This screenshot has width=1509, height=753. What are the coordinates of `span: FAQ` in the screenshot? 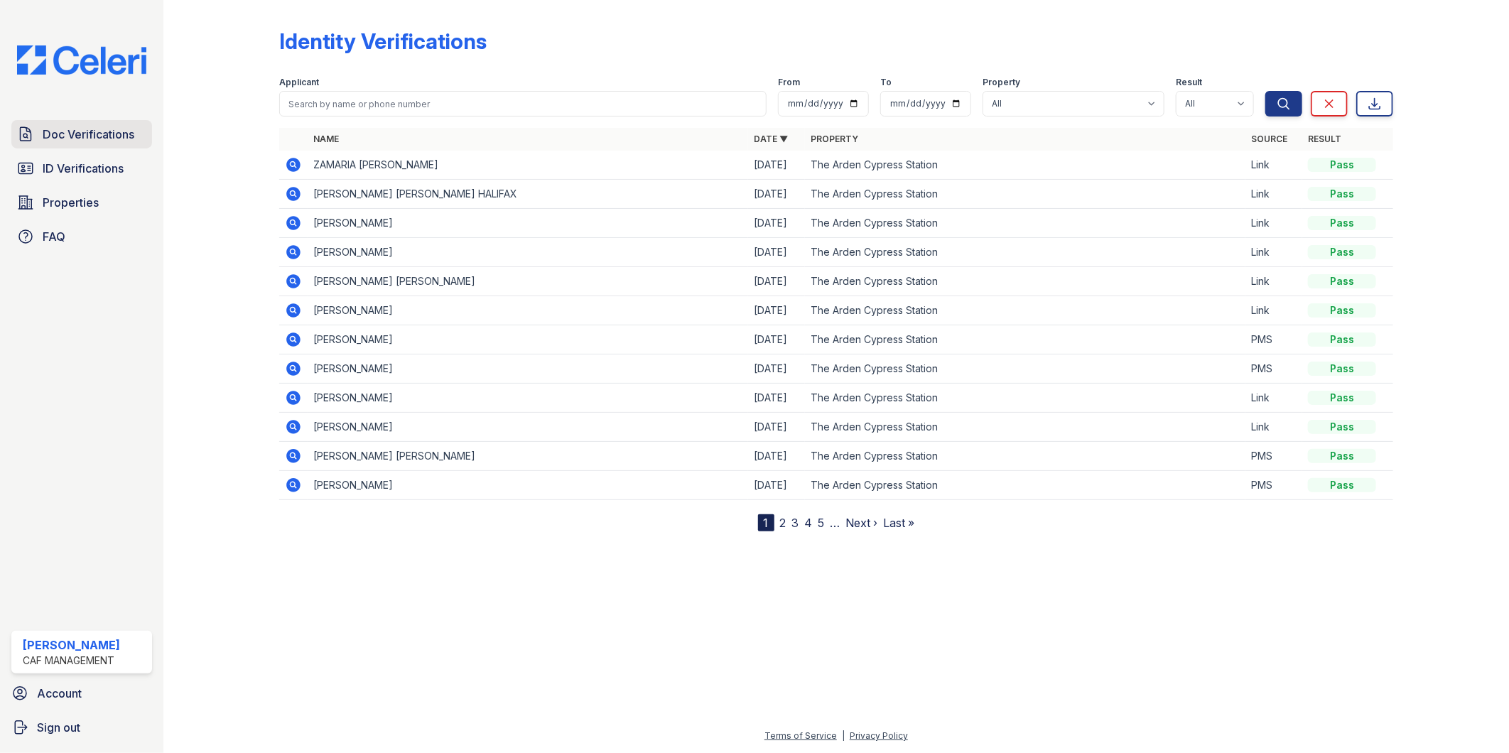 It's located at (54, 237).